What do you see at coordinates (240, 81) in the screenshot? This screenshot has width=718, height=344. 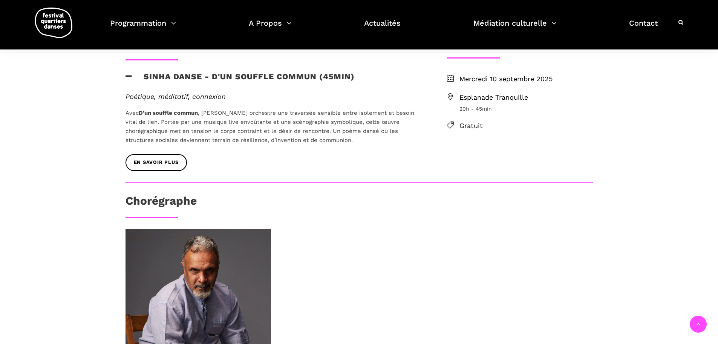 I see `h3: Sinha Danse - D'un souffle commun (45min)` at bounding box center [240, 81].